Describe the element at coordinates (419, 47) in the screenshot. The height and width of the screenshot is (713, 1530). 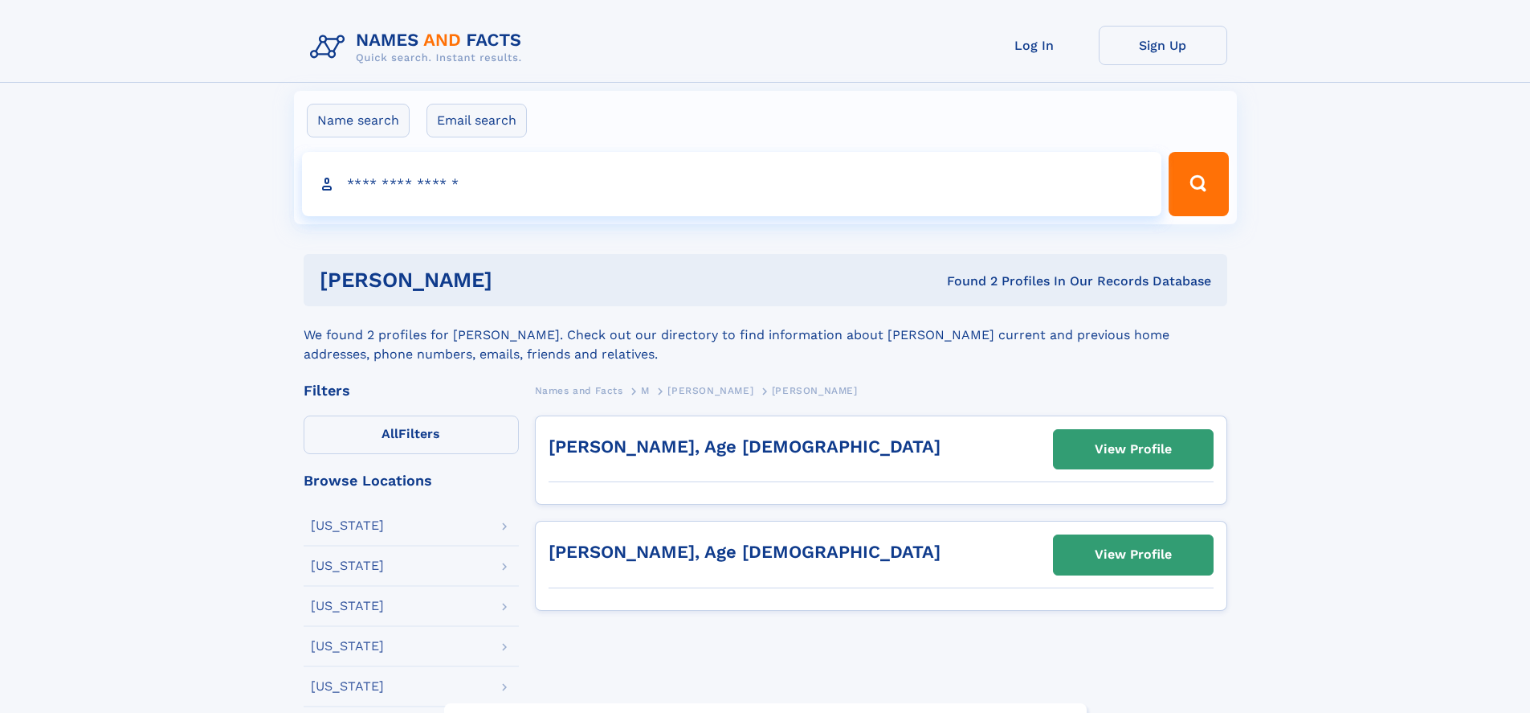
I see `img: Logo Names and Facts` at that location.